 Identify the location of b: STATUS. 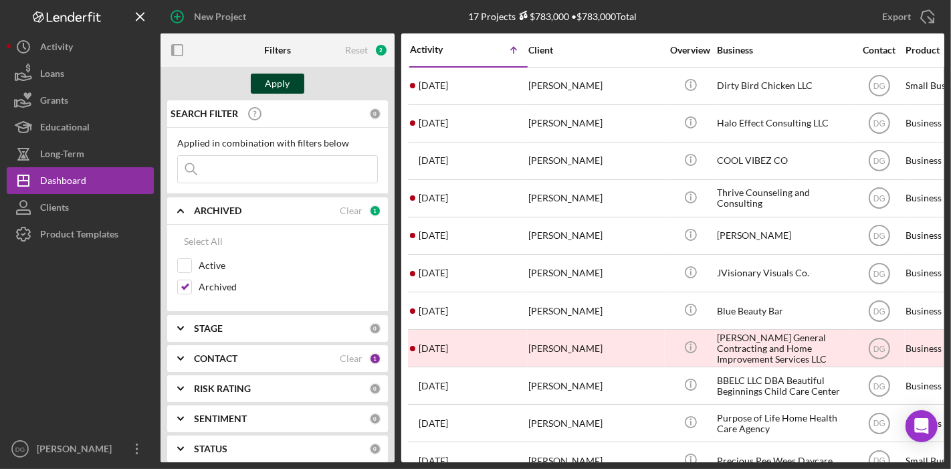
(211, 449).